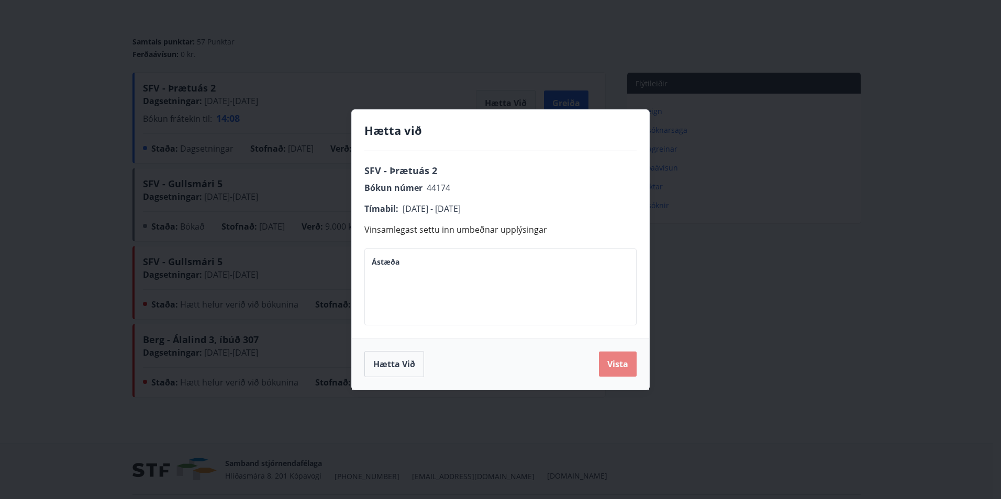 This screenshot has height=499, width=1001. I want to click on span: 44174, so click(438, 188).